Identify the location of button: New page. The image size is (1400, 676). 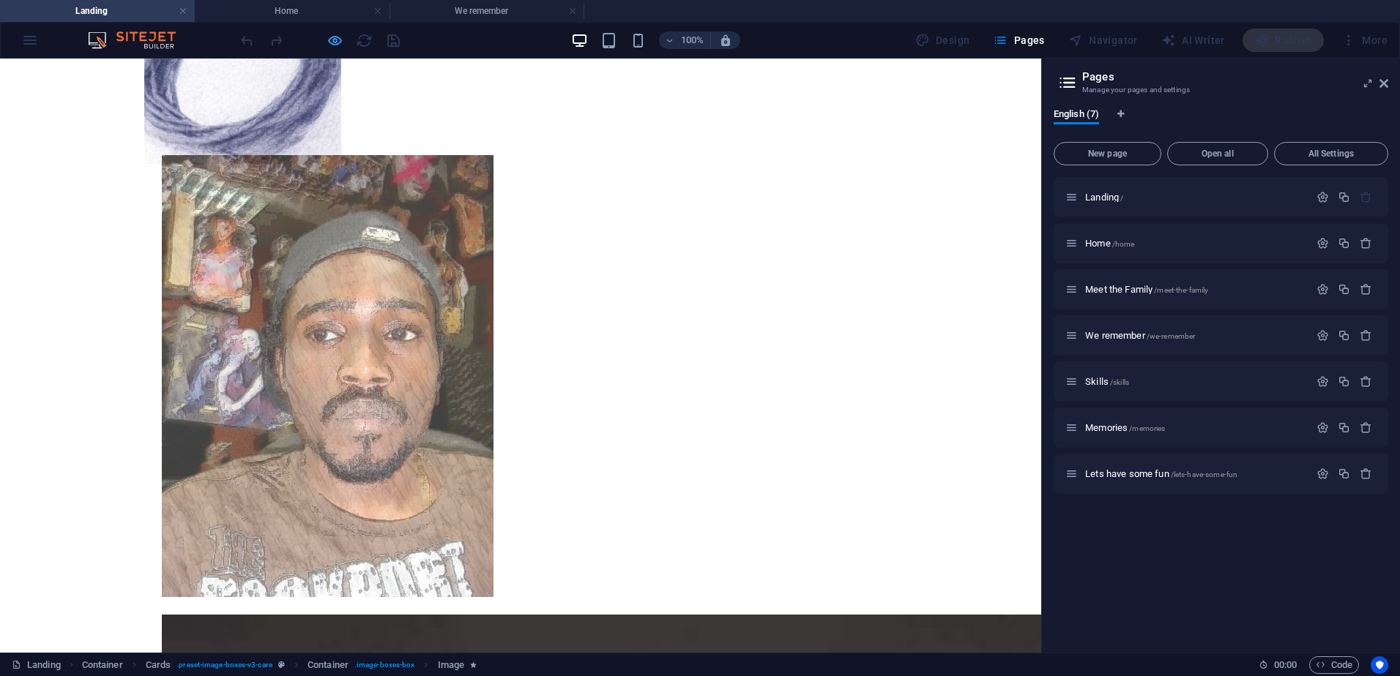
(1107, 154).